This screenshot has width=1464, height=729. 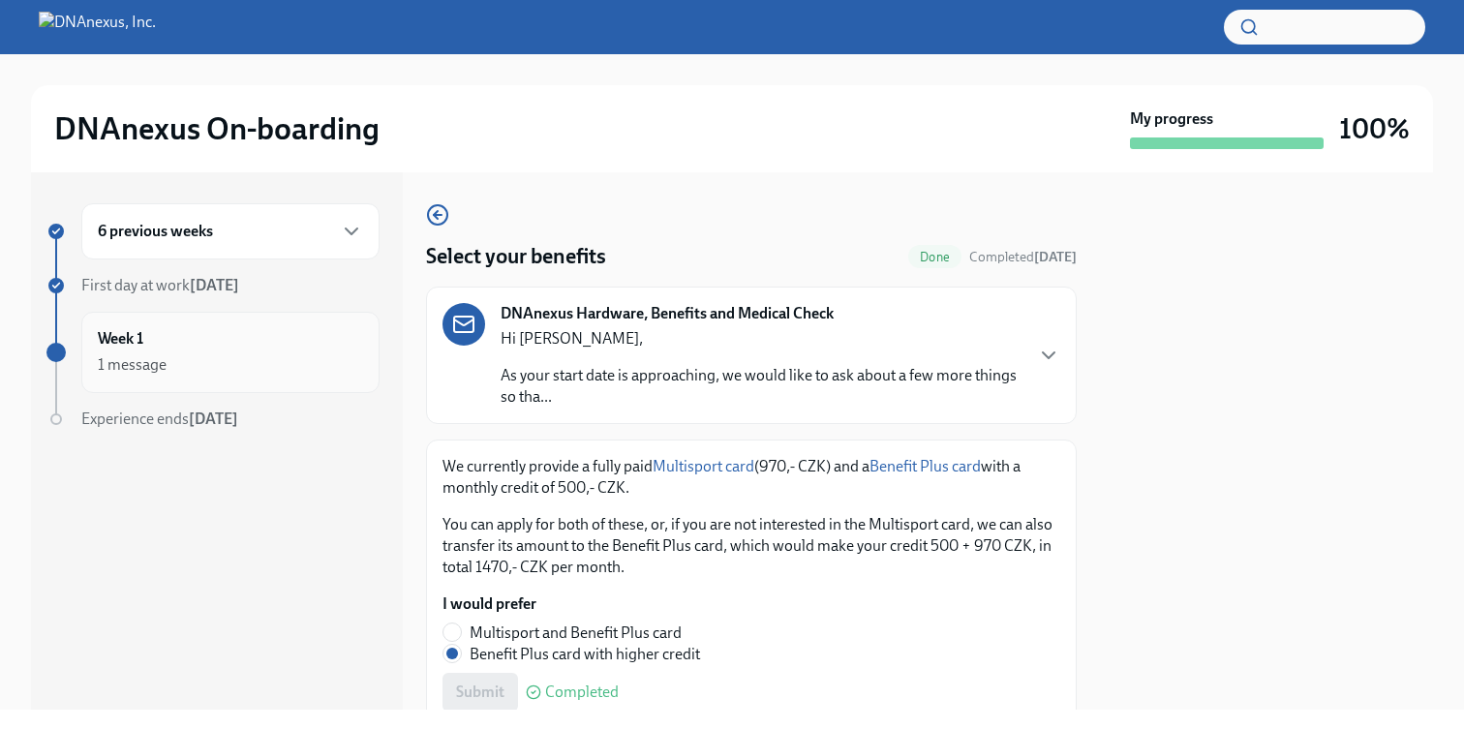 What do you see at coordinates (97, 27) in the screenshot?
I see `img: DNAnexus, Inc.` at bounding box center [97, 27].